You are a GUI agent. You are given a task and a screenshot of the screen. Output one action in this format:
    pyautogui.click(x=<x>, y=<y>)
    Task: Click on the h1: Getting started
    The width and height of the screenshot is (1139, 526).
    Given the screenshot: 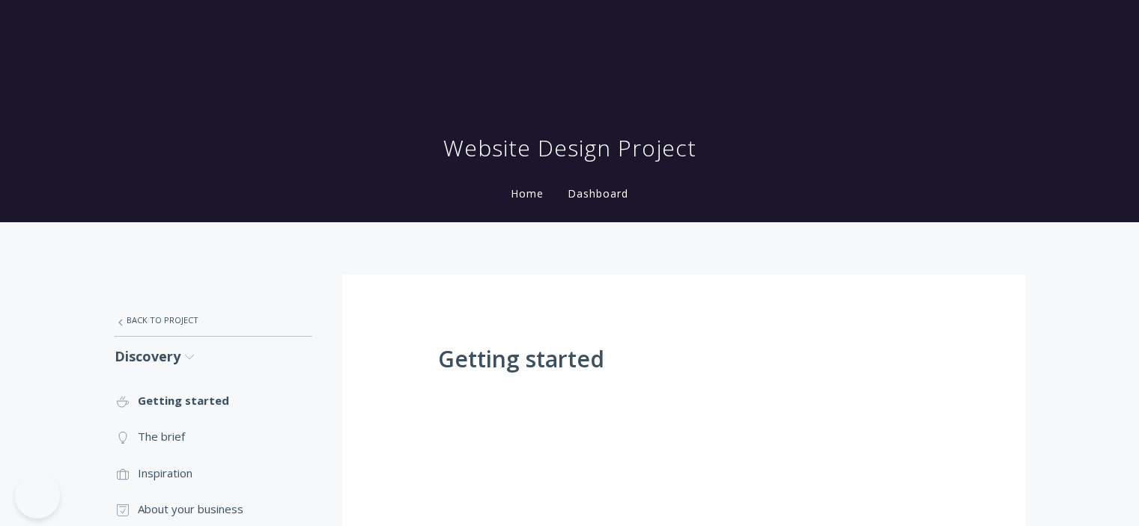 What is the action you would take?
    pyautogui.click(x=684, y=359)
    